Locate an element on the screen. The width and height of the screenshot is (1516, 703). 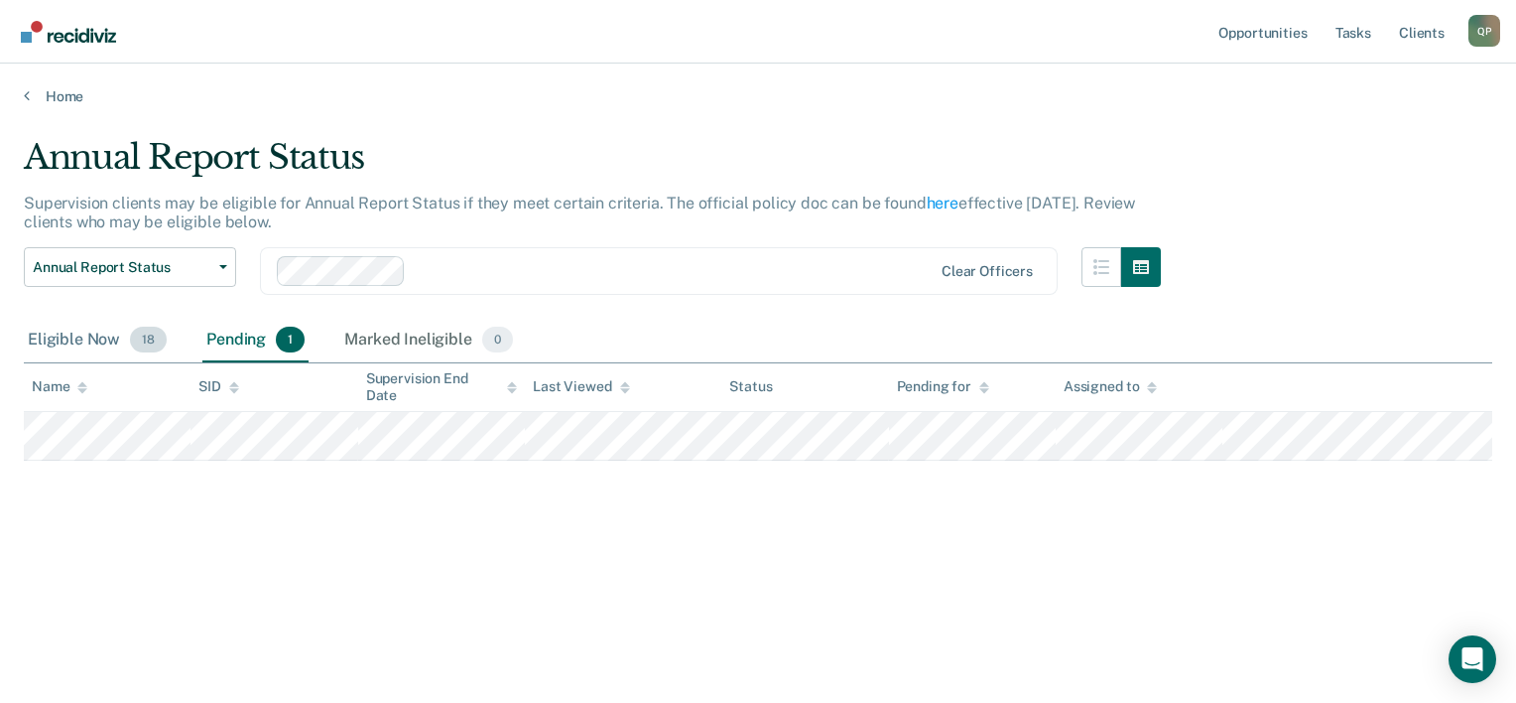
div: Open Intercom Messenger is located at coordinates (1473, 659).